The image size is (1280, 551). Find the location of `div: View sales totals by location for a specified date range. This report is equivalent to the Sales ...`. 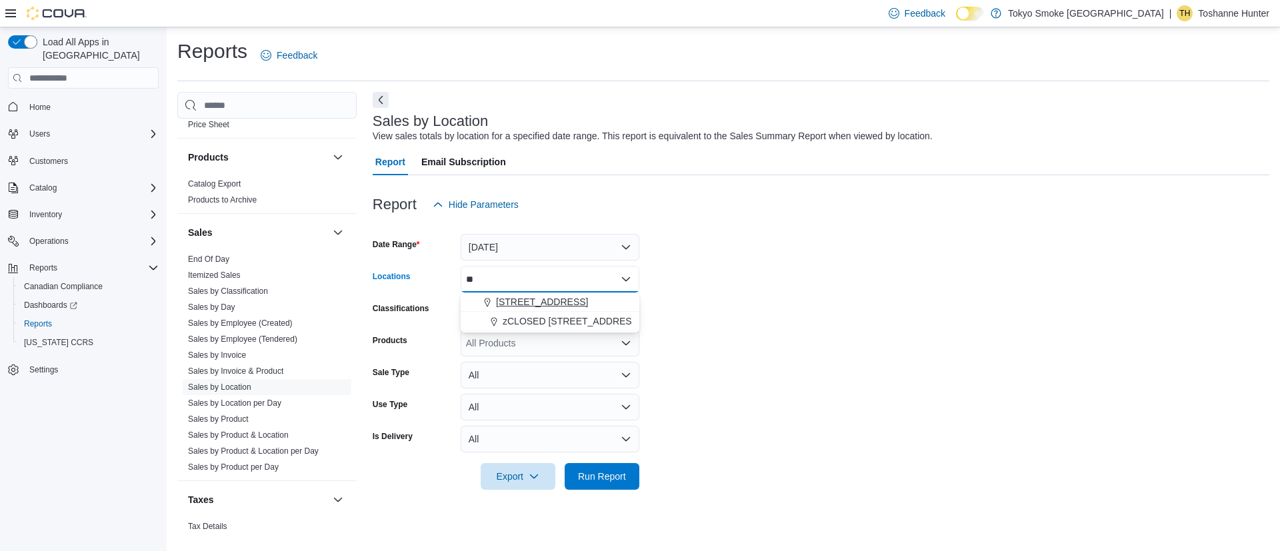

div: View sales totals by location for a specified date range. This report is equivalent to the Sales ... is located at coordinates (653, 136).